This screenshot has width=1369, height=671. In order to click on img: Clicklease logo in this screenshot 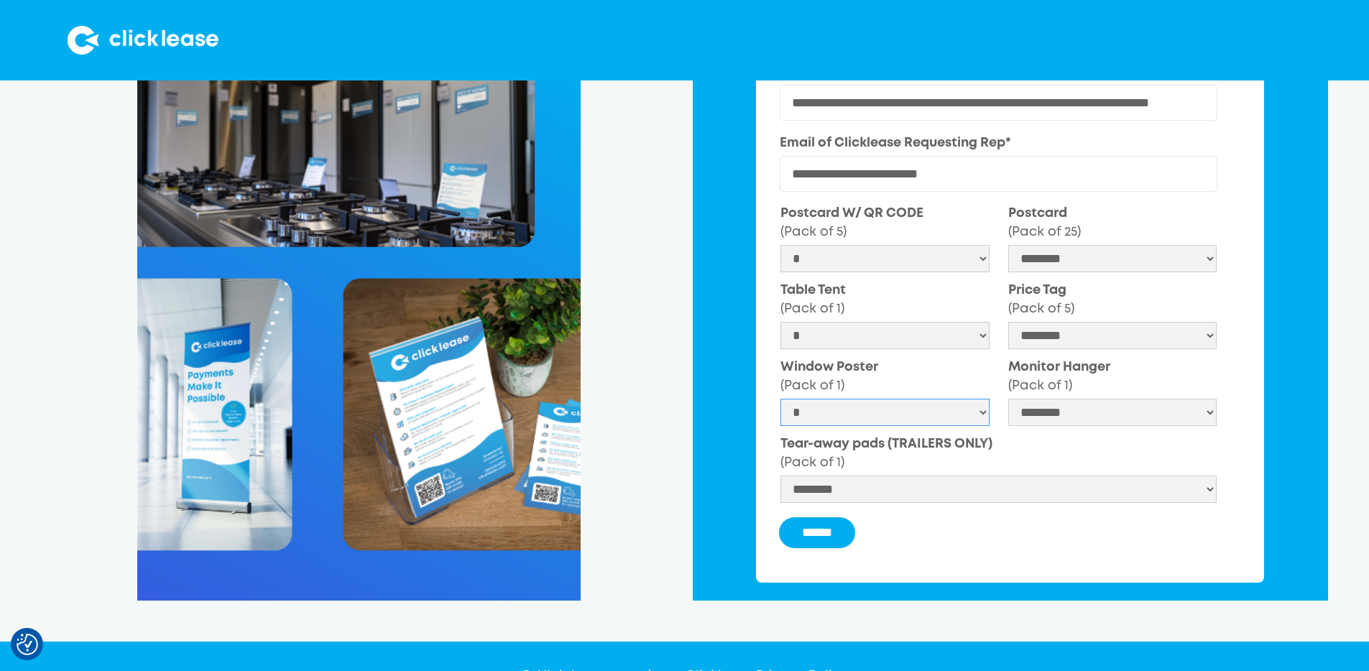, I will do `click(143, 40)`.